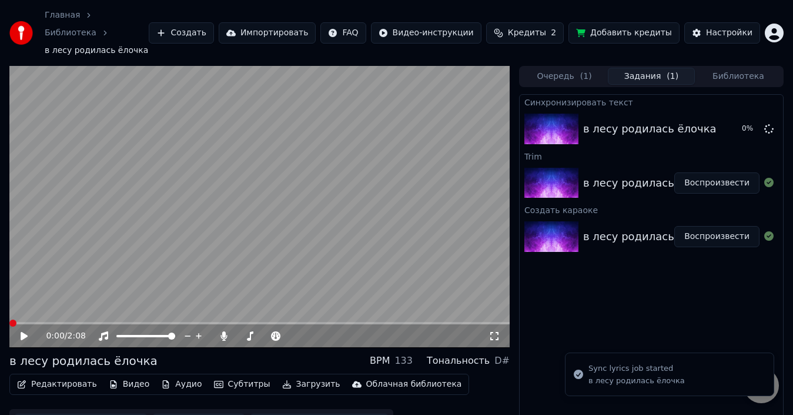 The image size is (793, 415). I want to click on div: Настройки, so click(729, 33).